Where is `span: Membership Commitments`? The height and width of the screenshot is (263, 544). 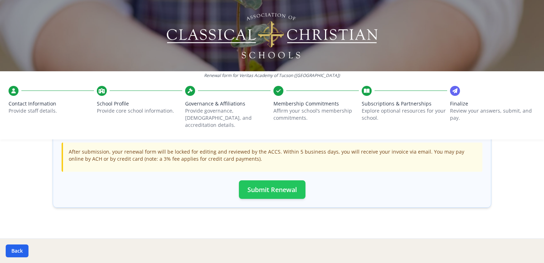 span: Membership Commitments is located at coordinates (316, 104).